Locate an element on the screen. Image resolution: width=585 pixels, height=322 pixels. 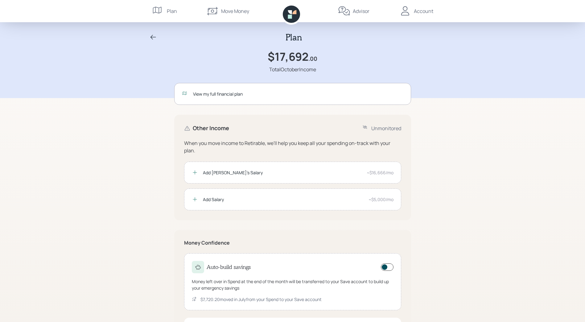
div: Add Salary is located at coordinates (283, 199).